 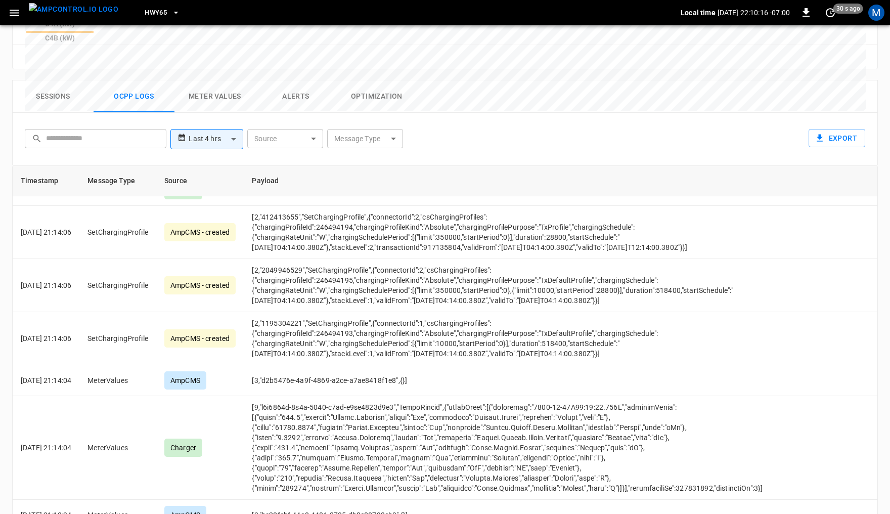 I want to click on th: Source, so click(x=200, y=181).